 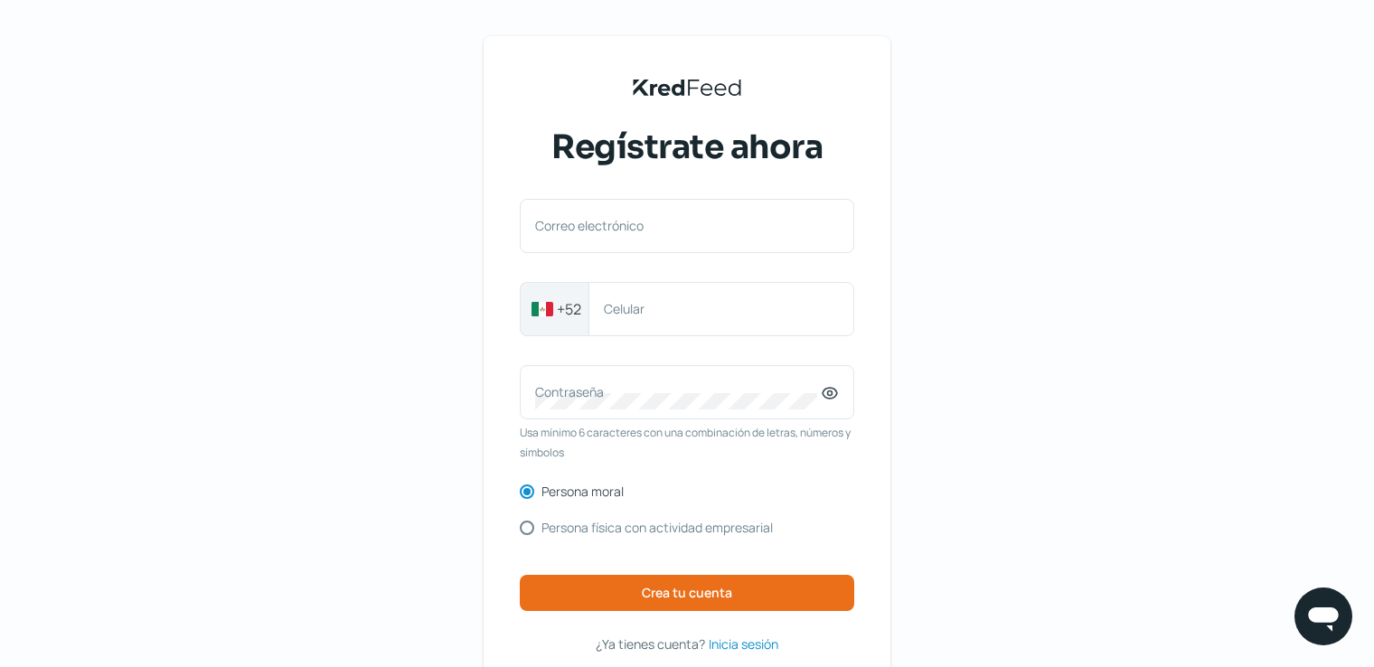 What do you see at coordinates (687, 147) in the screenshot?
I see `span: Regístrate ahora` at bounding box center [687, 147].